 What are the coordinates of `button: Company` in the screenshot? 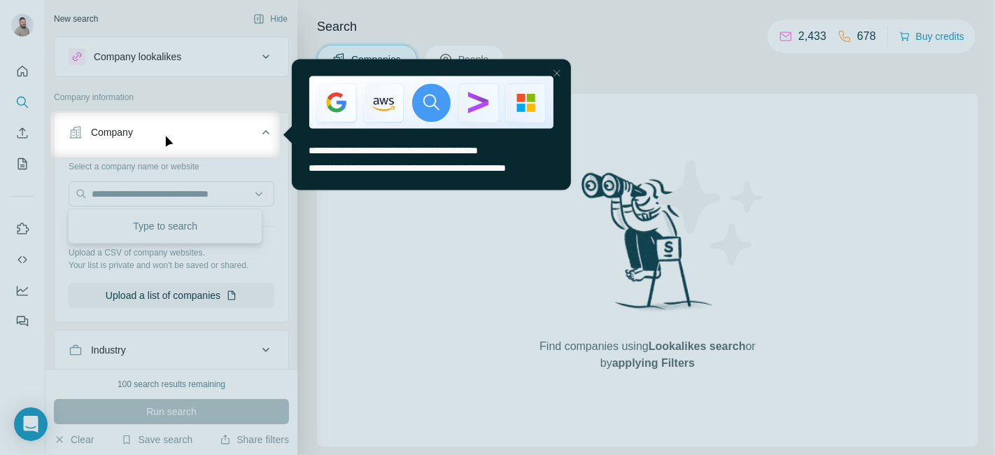 It's located at (171, 135).